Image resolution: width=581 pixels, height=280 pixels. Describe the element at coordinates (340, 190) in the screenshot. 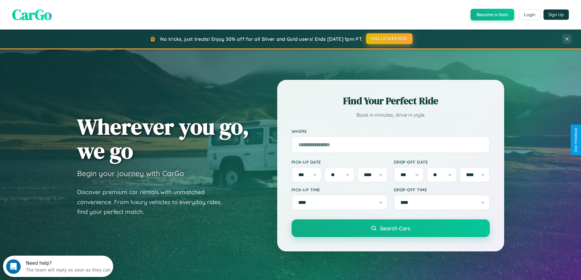

I see `label: Pick-up Time` at that location.